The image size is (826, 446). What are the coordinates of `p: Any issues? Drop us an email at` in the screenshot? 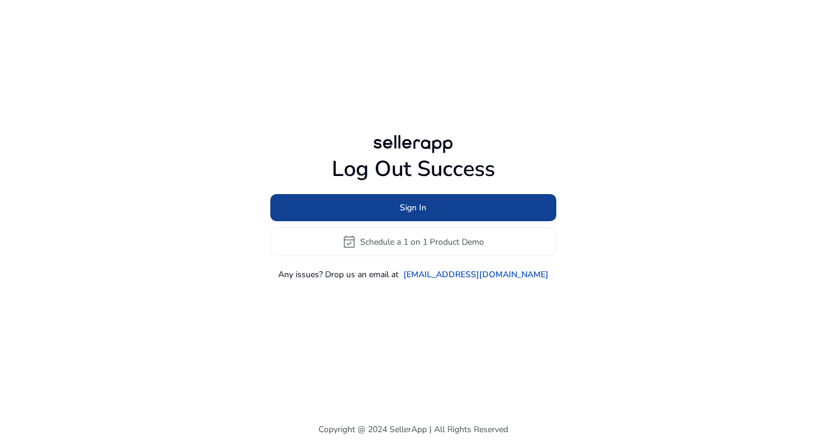 It's located at (339, 274).